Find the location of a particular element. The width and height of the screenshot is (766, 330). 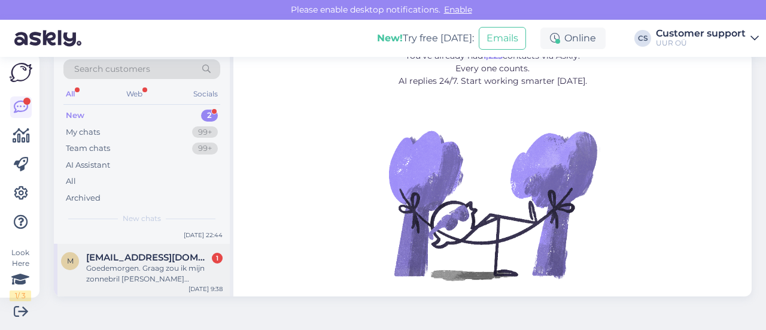

div: UUR OÜ is located at coordinates (701, 43).